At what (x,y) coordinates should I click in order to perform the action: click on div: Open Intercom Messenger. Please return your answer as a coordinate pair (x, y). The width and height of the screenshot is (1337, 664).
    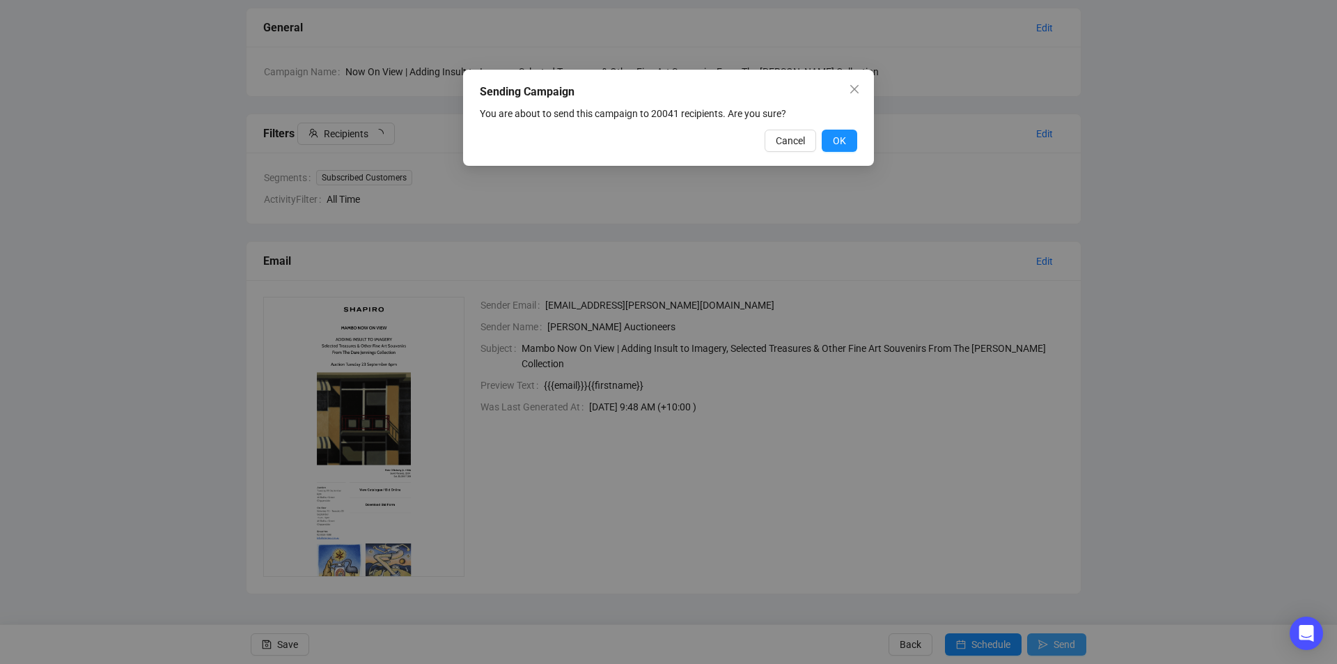
    Looking at the image, I should click on (1306, 633).